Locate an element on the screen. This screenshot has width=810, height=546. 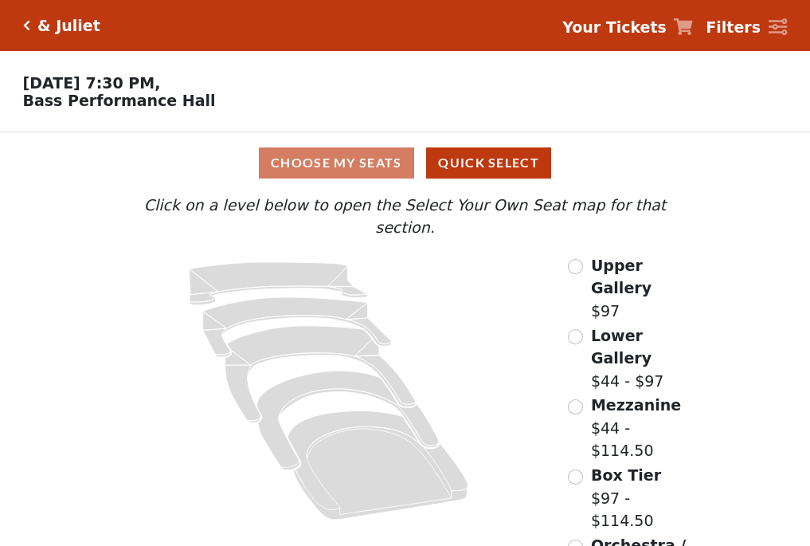
p: Click on a level below to open the Select Your Own Seat map for that section. is located at coordinates (405, 216).